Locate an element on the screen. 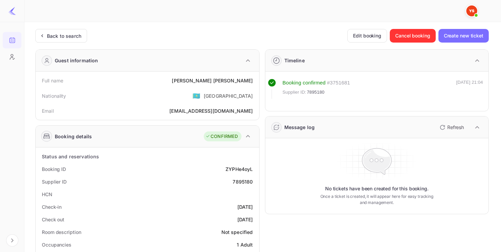 The image size is (501, 252). span: 7895180 is located at coordinates (315, 92).